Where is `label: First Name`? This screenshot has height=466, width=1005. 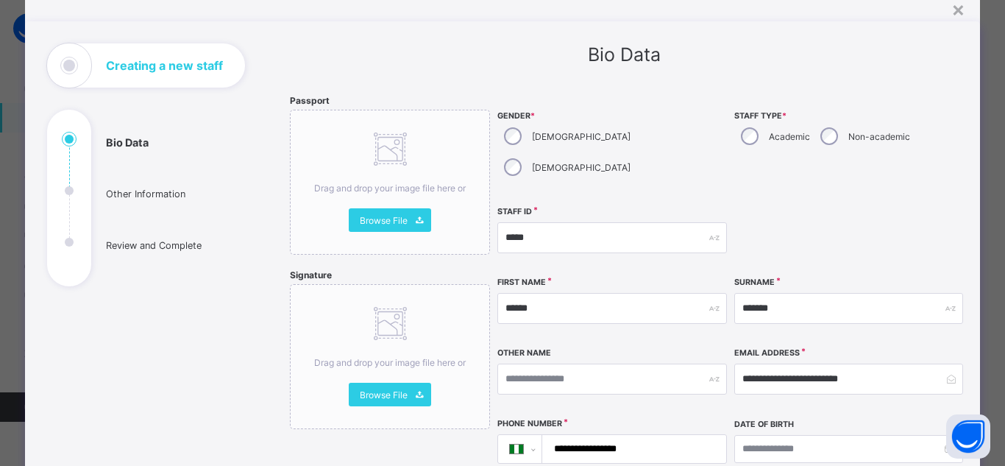 label: First Name is located at coordinates (521, 282).